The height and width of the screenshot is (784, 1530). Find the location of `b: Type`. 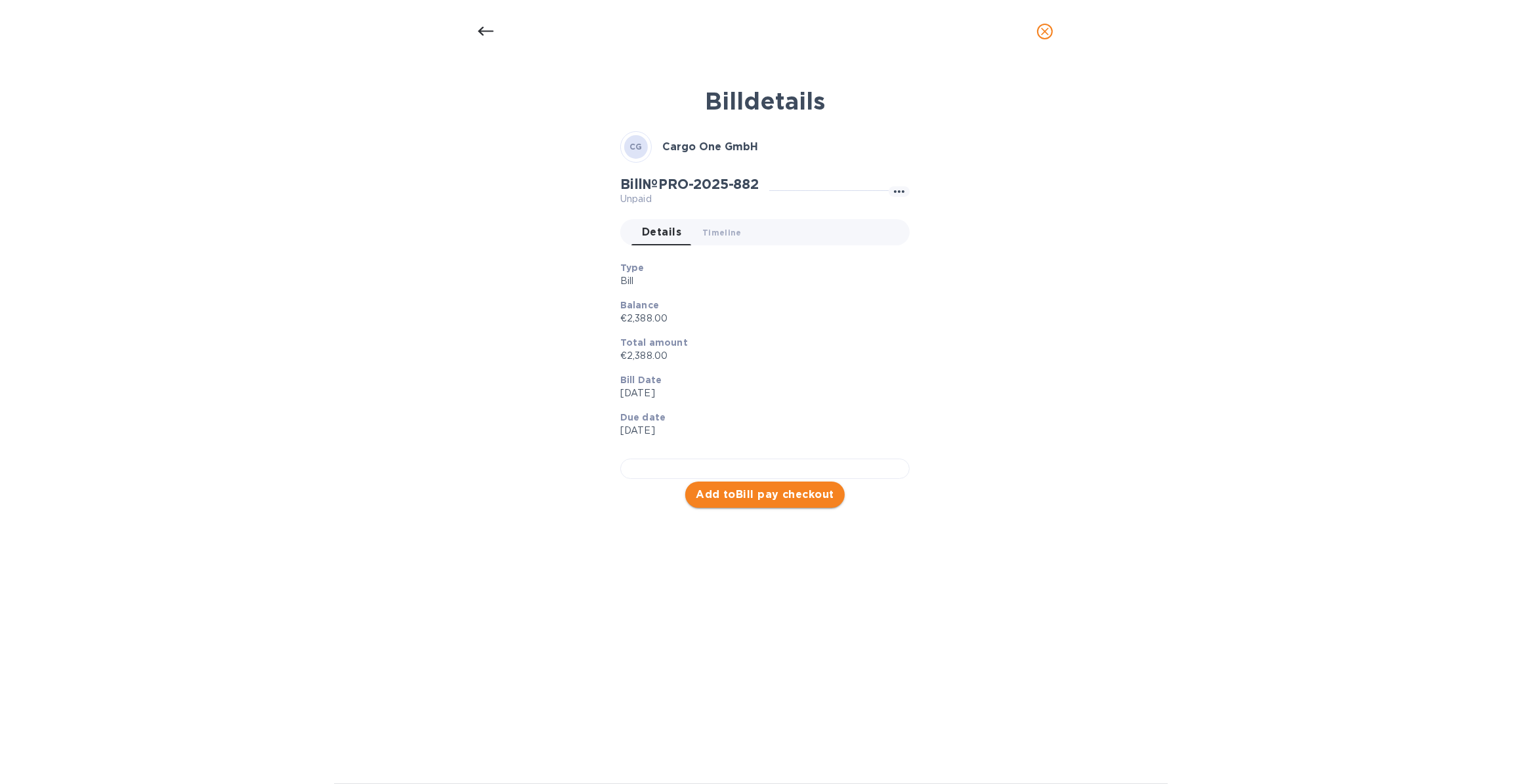

b: Type is located at coordinates (633, 268).